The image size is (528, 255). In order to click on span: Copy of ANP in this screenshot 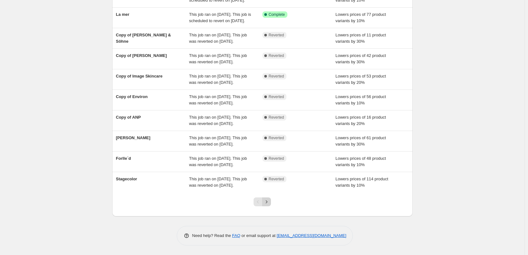, I will do `click(128, 117)`.